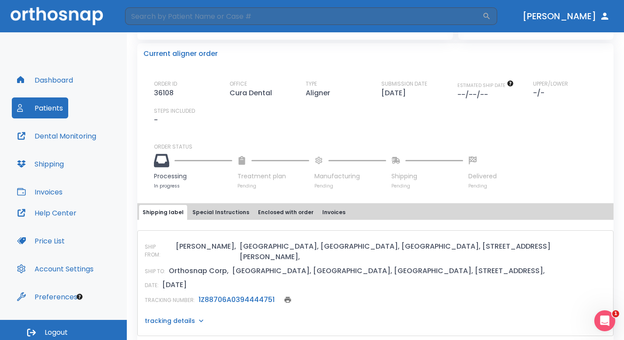 The width and height of the screenshot is (624, 340). Describe the element at coordinates (221, 212) in the screenshot. I see `button: Special Instructions` at that location.